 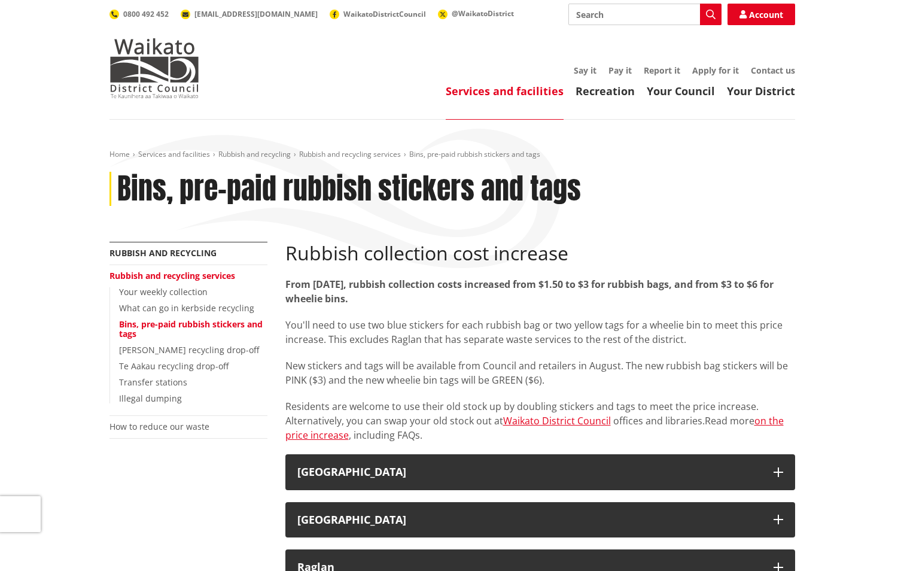 I want to click on a: on the price increase, so click(x=534, y=428).